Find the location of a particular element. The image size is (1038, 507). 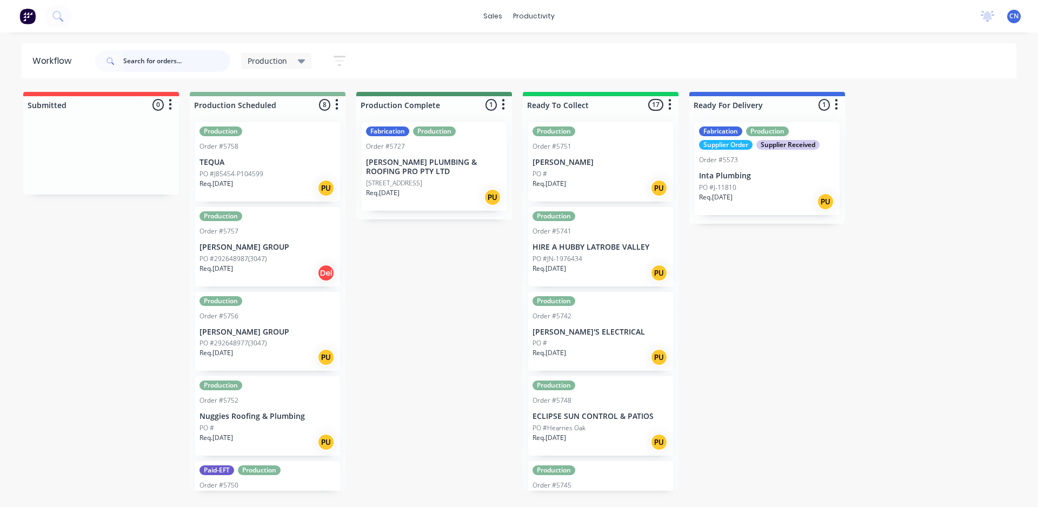

div: Order #5752 is located at coordinates (219, 401).